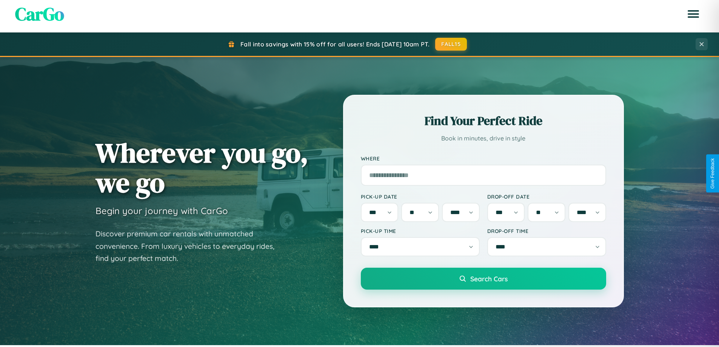 This screenshot has height=347, width=719. I want to click on h3: Begin your journey with CarGo, so click(162, 211).